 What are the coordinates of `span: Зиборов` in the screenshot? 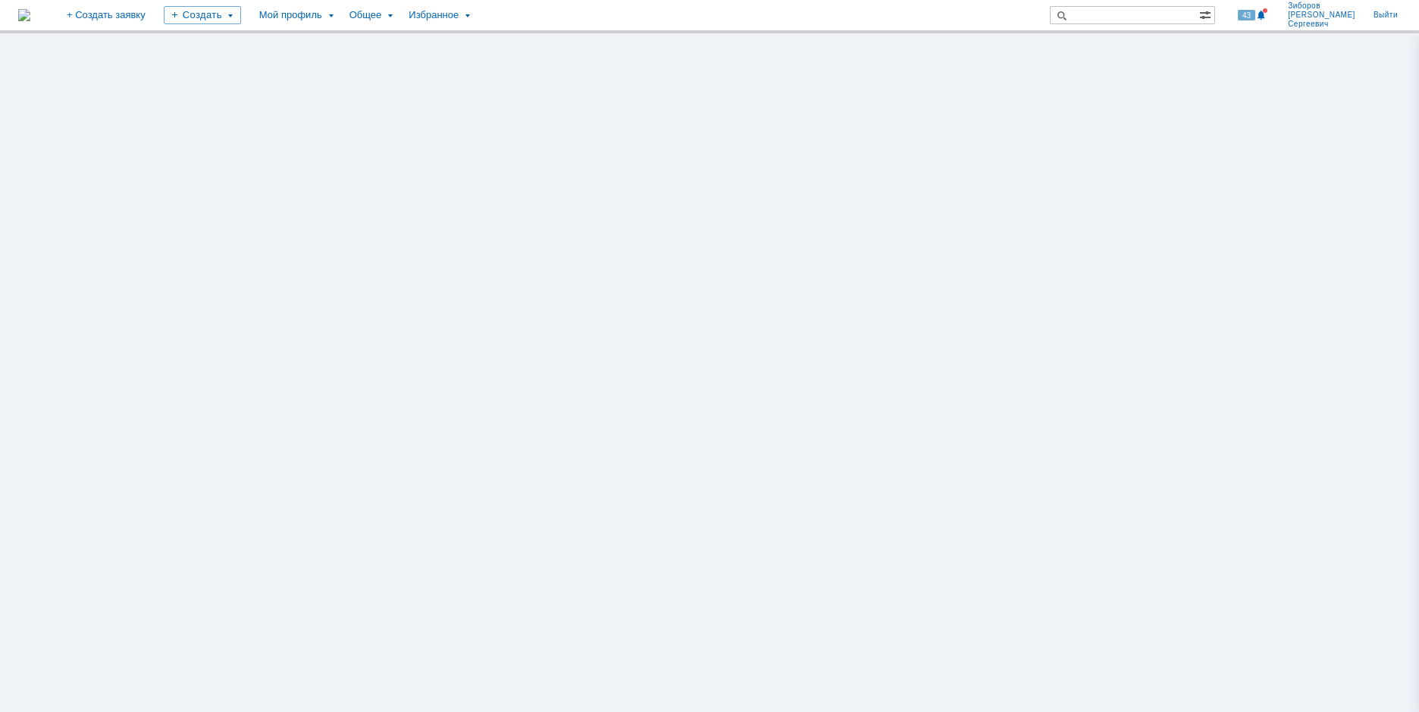 It's located at (1321, 6).